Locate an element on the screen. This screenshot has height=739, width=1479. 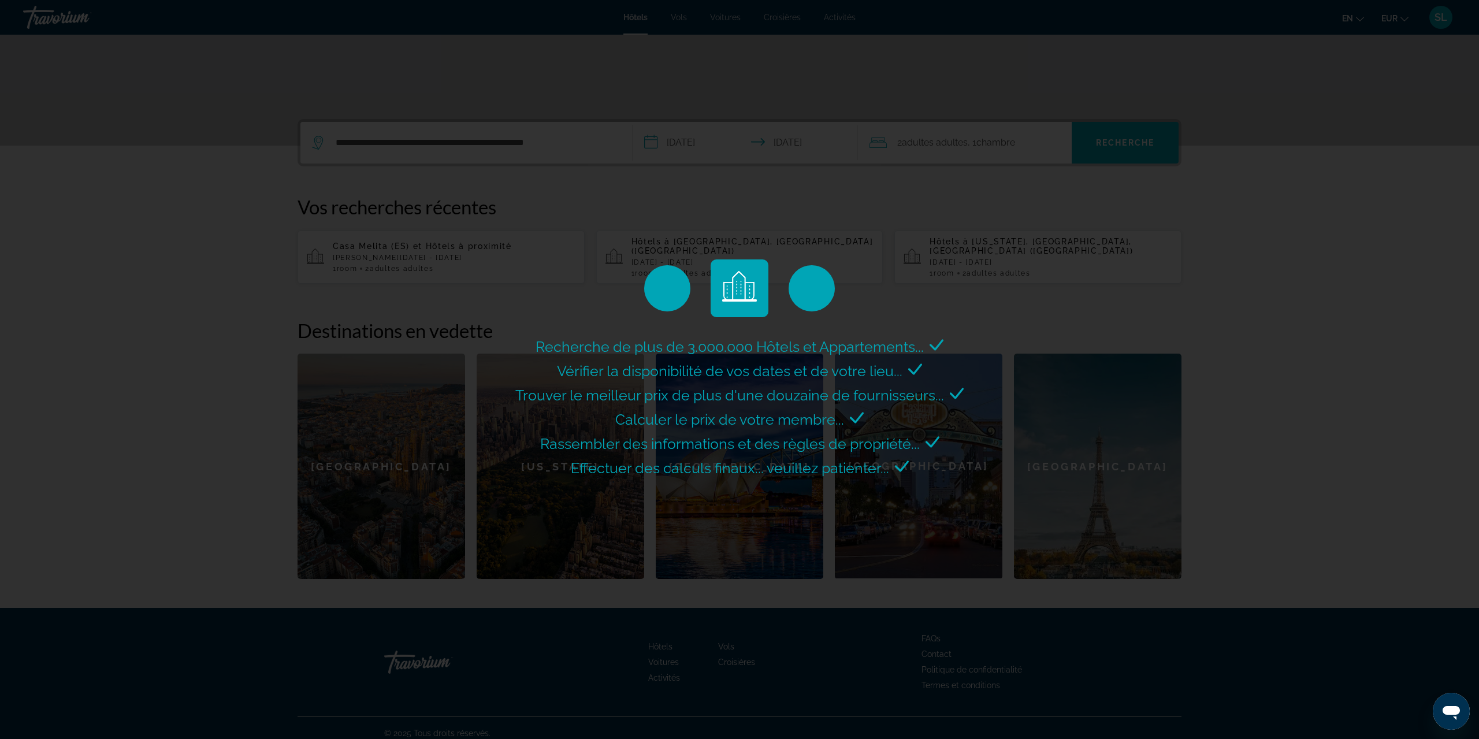
span: Vérifier la disponibilité de vos dates et de votre lieu... is located at coordinates (730, 371).